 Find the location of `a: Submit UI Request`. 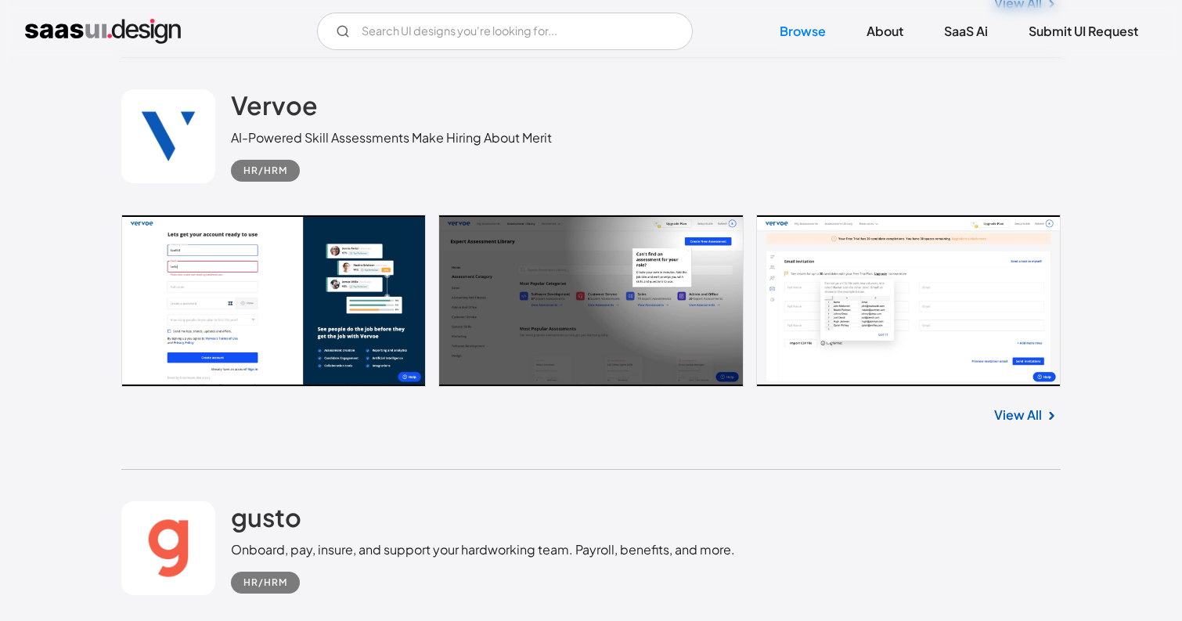

a: Submit UI Request is located at coordinates (1083, 31).